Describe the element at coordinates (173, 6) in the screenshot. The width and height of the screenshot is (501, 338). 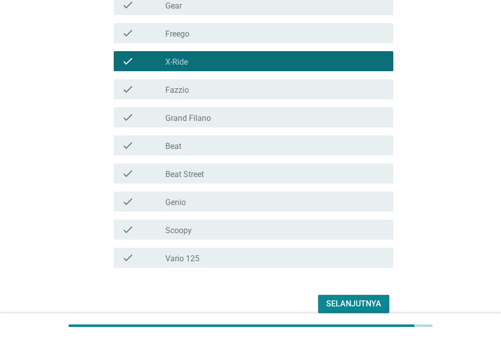
I see `label: Gear` at that location.